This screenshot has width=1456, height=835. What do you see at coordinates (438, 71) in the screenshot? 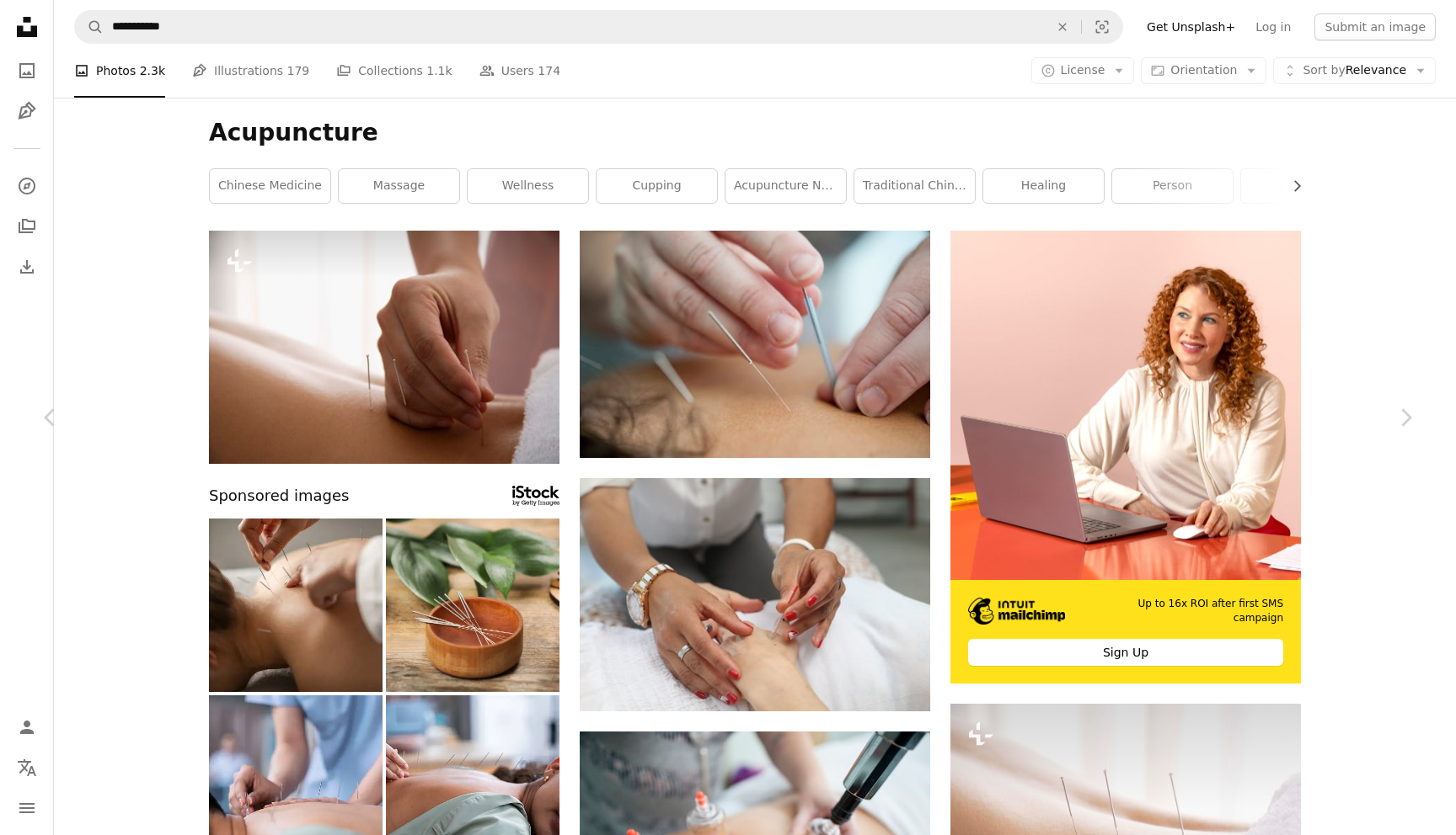
I see `span: 1.1k` at bounding box center [438, 71].